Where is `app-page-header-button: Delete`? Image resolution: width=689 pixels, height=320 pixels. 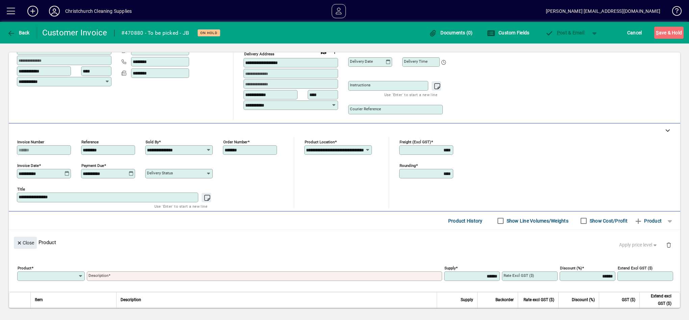 app-page-header-button: Delete is located at coordinates (668, 245).